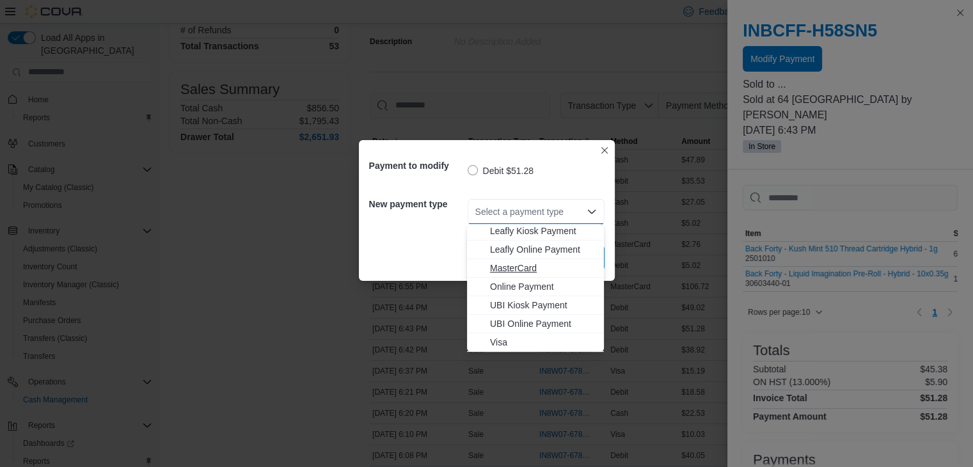 This screenshot has height=467, width=973. Describe the element at coordinates (604, 150) in the screenshot. I see `button: Closes this modal window` at that location.